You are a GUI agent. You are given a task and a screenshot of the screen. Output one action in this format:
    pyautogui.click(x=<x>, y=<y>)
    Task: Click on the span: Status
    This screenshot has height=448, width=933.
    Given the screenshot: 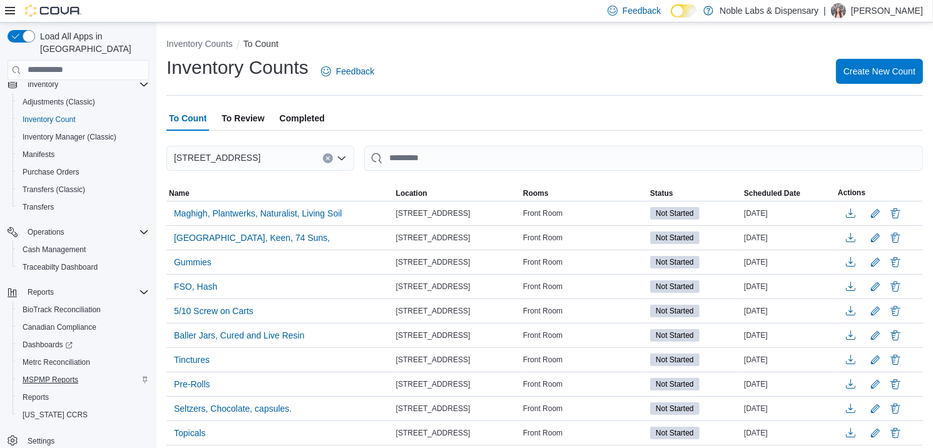 What is the action you would take?
    pyautogui.click(x=661, y=193)
    